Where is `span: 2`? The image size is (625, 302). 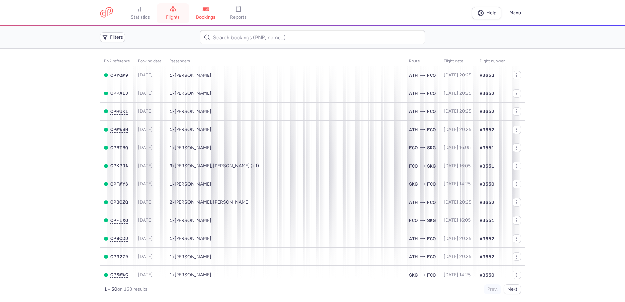 span: 2 is located at coordinates (171, 202).